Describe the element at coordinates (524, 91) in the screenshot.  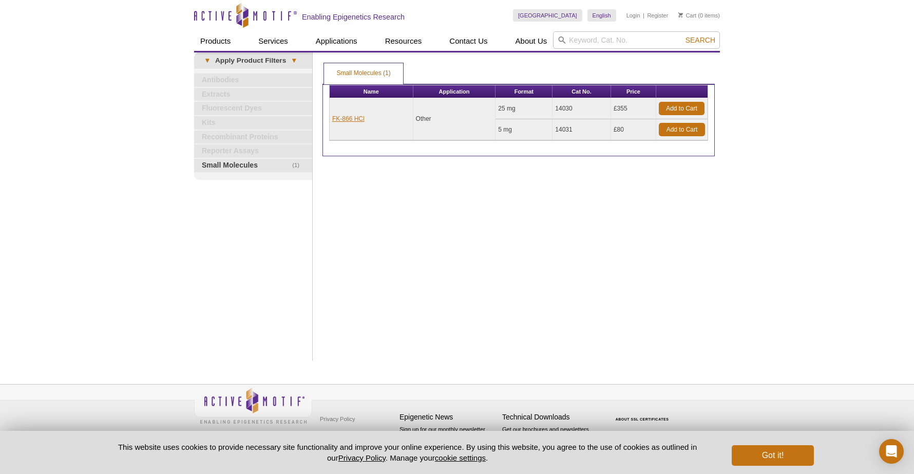
I see `th: Format` at that location.